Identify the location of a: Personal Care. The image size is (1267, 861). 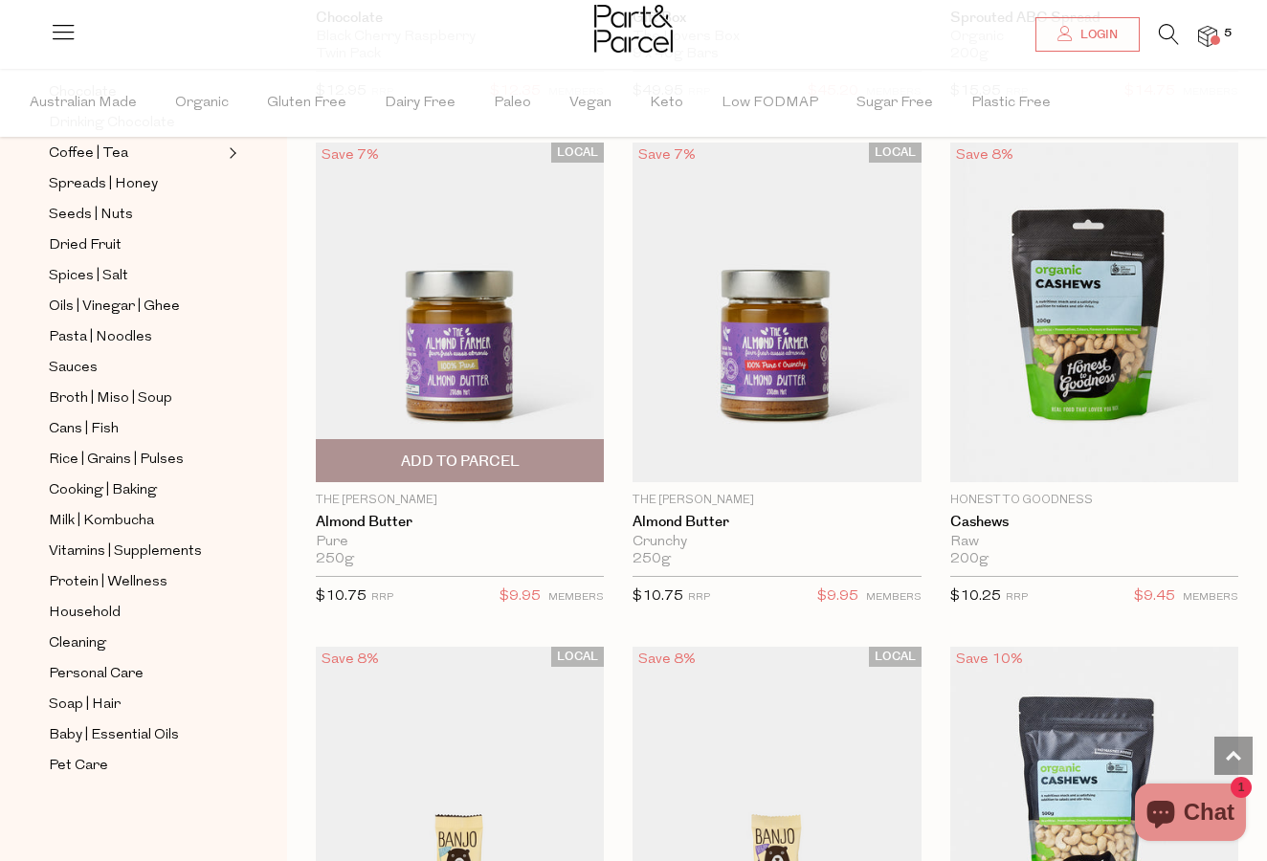
(136, 674).